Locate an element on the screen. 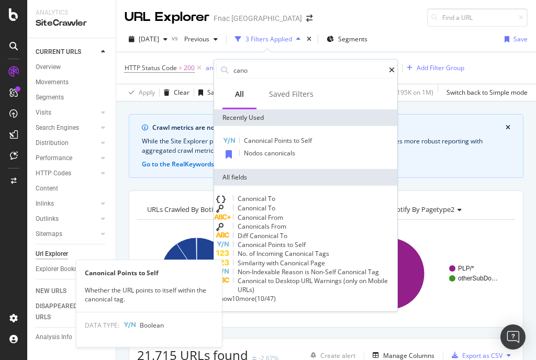 The image size is (536, 360). a: NEW URLS is located at coordinates (67, 291).